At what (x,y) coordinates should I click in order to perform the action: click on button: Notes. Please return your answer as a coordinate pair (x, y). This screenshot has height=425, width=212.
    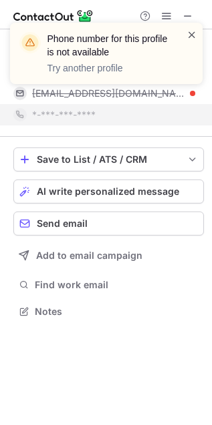
    Looking at the image, I should click on (108, 312).